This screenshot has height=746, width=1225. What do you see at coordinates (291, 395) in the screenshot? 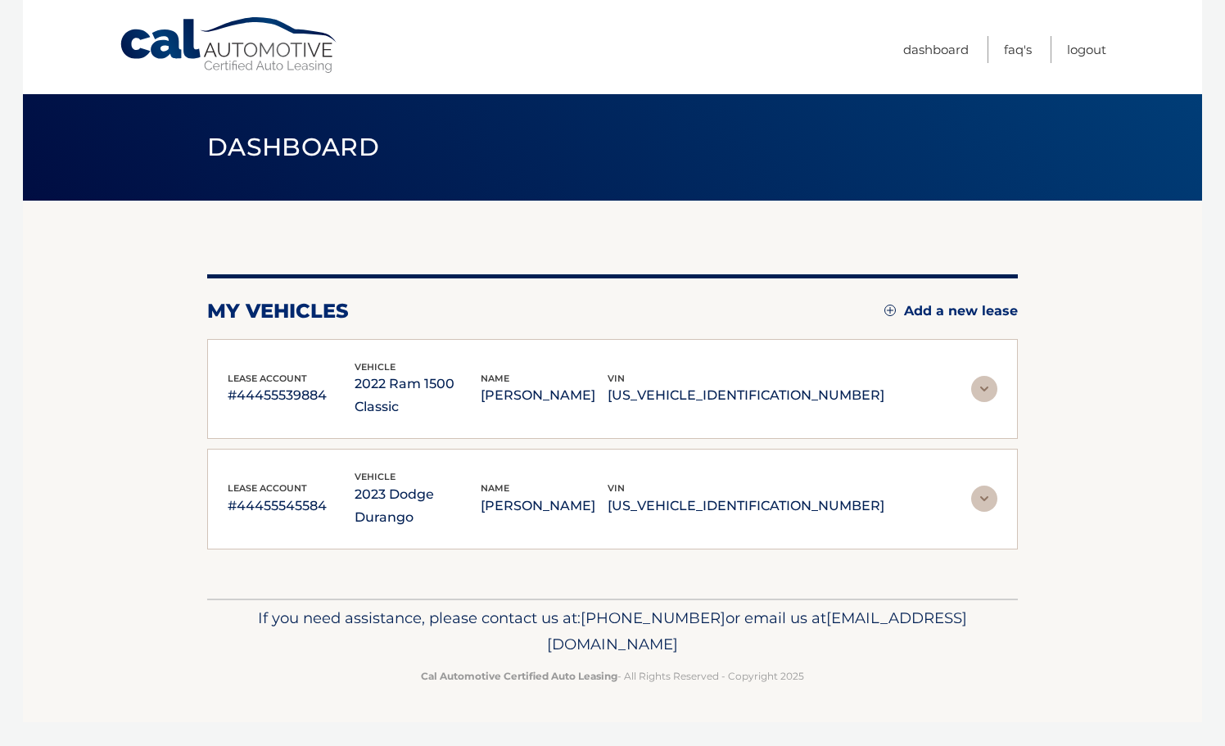
I see `p: #44455539884` at bounding box center [291, 395].